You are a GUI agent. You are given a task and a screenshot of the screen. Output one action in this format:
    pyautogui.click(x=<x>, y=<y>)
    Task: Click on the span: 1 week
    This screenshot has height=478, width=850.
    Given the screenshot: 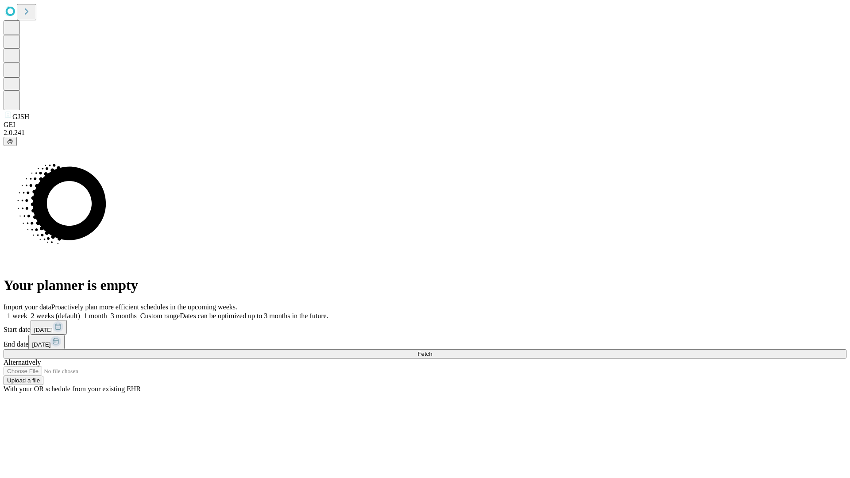 What is the action you would take?
    pyautogui.click(x=17, y=316)
    